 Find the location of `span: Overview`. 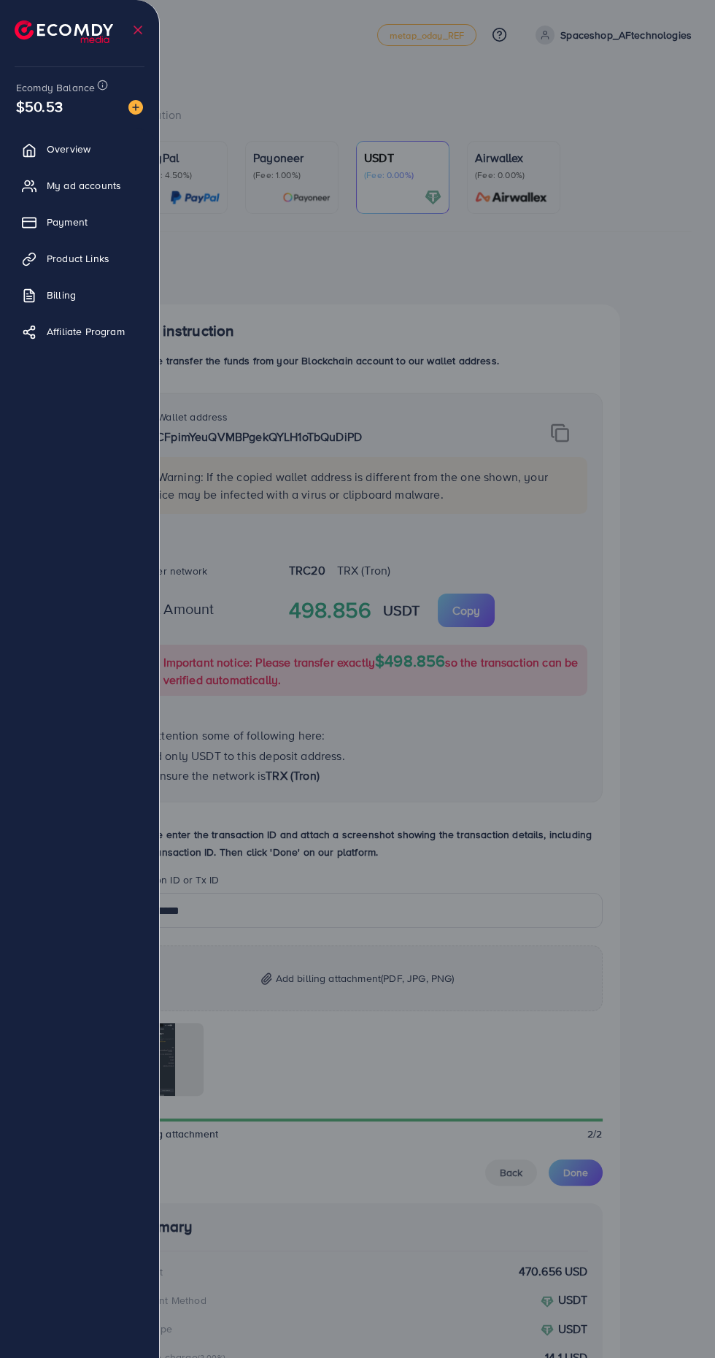

span: Overview is located at coordinates (69, 149).